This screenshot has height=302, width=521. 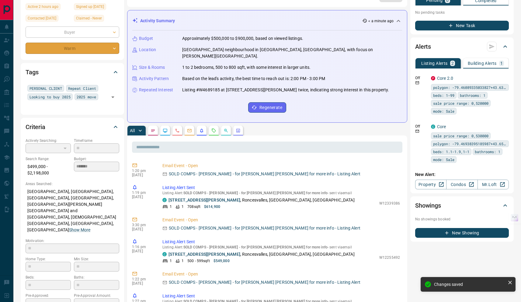 I want to click on span: 2025 move, so click(x=86, y=97).